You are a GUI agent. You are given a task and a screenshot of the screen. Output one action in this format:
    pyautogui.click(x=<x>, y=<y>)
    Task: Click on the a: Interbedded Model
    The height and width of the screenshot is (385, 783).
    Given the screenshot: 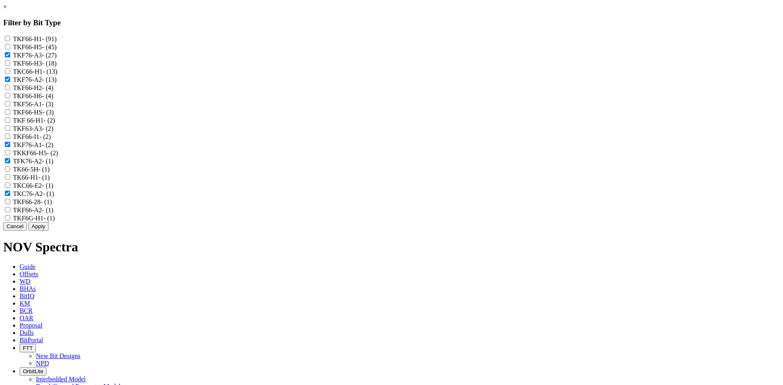 What is the action you would take?
    pyautogui.click(x=61, y=379)
    